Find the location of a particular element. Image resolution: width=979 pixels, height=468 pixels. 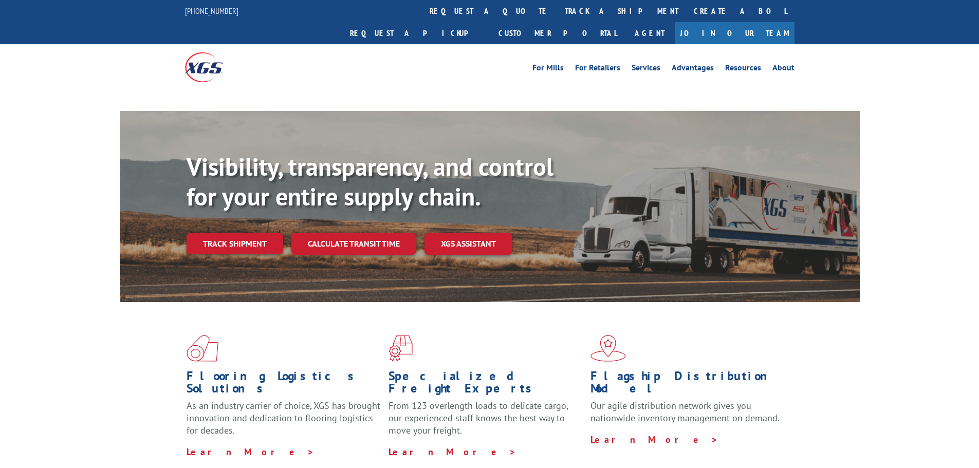

h1: Specialized Freight Experts is located at coordinates (486, 385).